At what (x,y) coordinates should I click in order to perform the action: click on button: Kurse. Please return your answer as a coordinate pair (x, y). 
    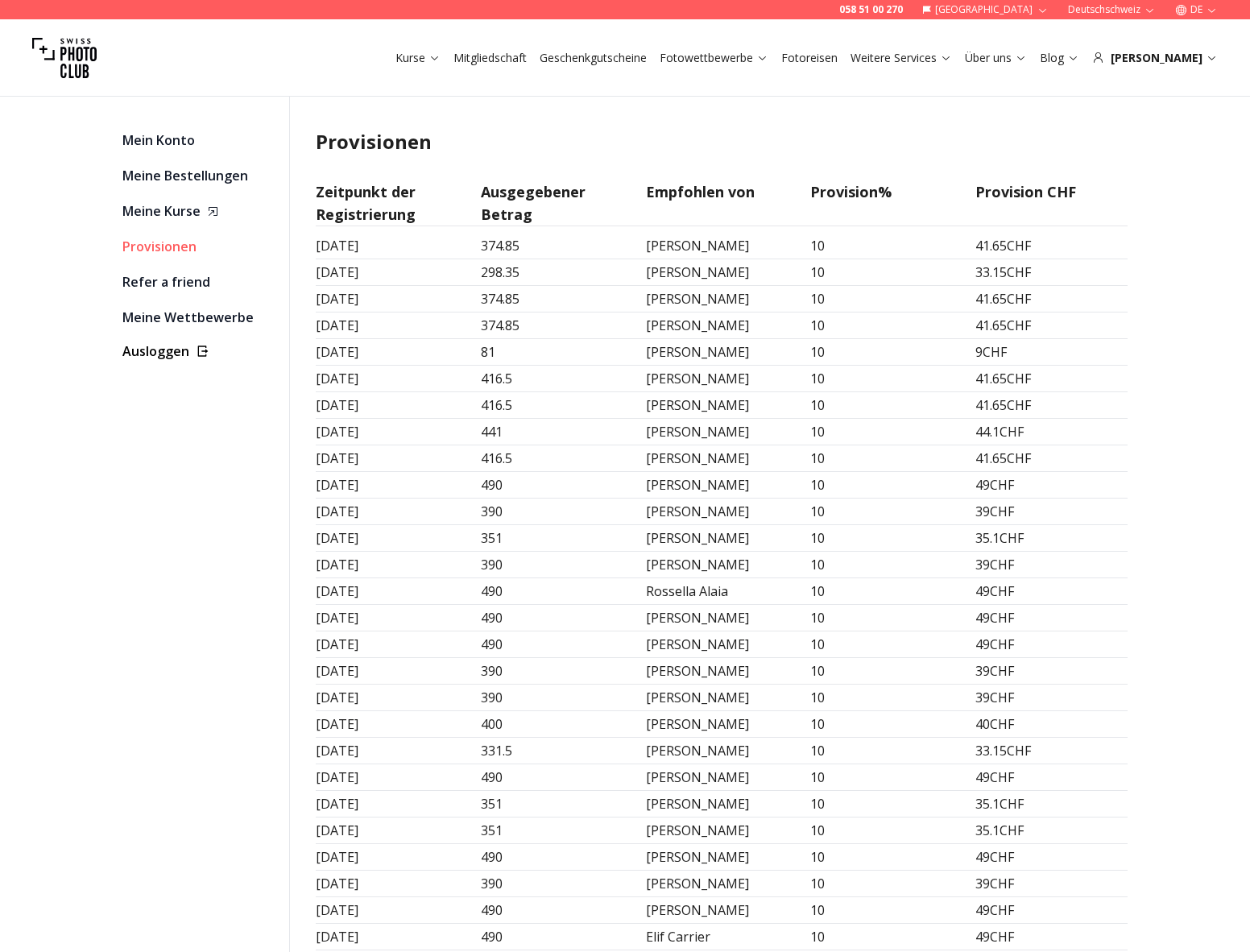
    Looking at the image, I should click on (418, 58).